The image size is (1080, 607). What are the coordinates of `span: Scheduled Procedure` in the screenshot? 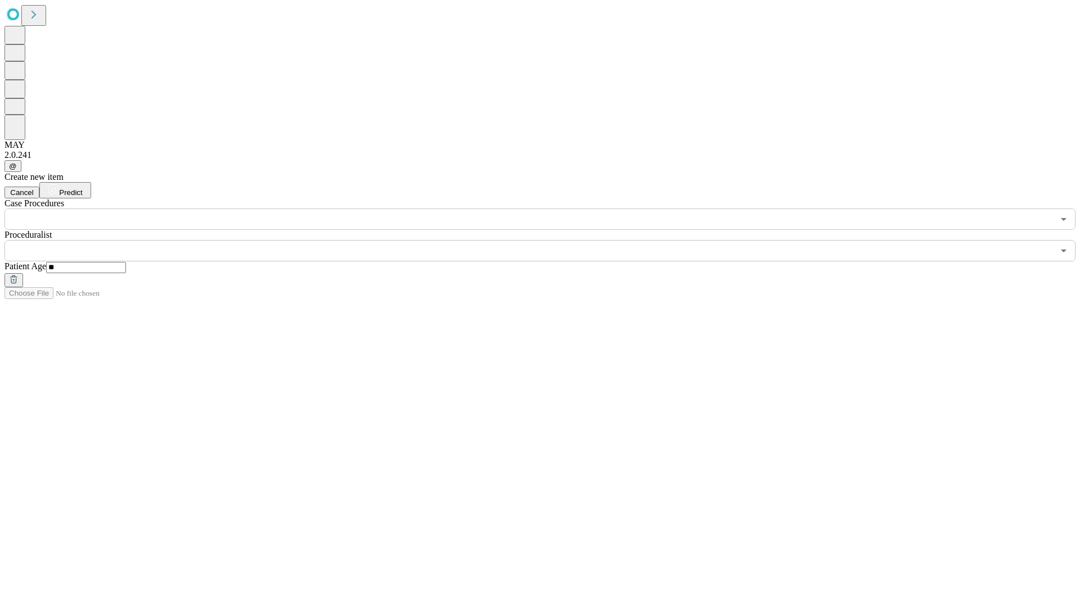 It's located at (34, 203).